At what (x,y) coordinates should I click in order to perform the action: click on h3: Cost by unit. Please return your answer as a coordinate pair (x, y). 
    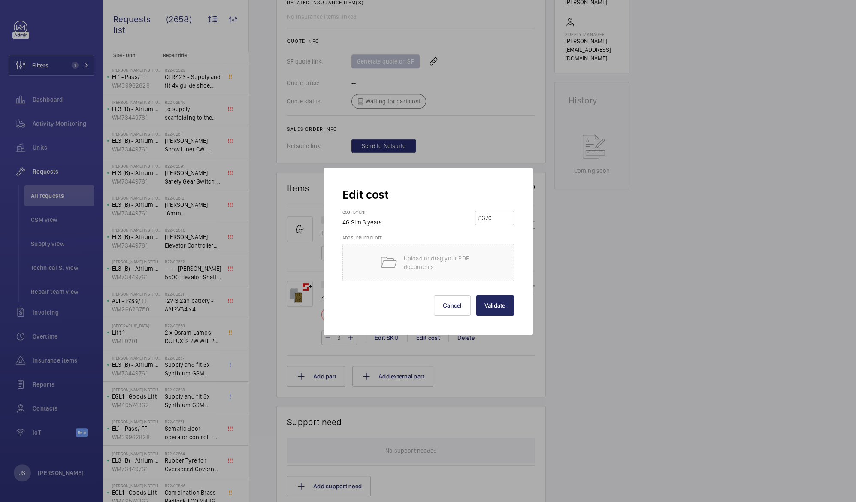
    Looking at the image, I should click on (366, 214).